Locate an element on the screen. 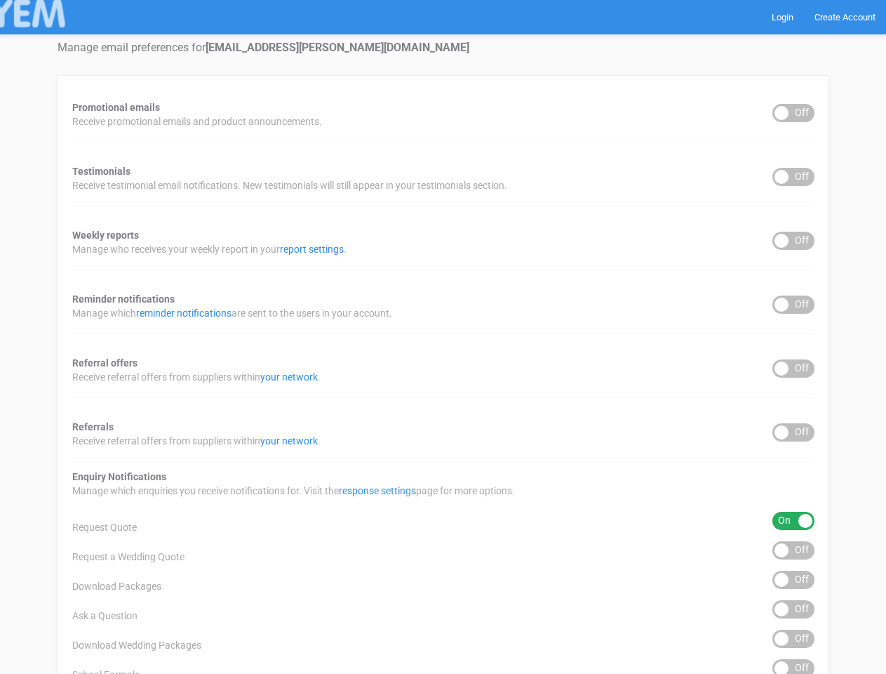 Image resolution: width=886 pixels, height=674 pixels. strong: Reminder notifications is located at coordinates (124, 299).